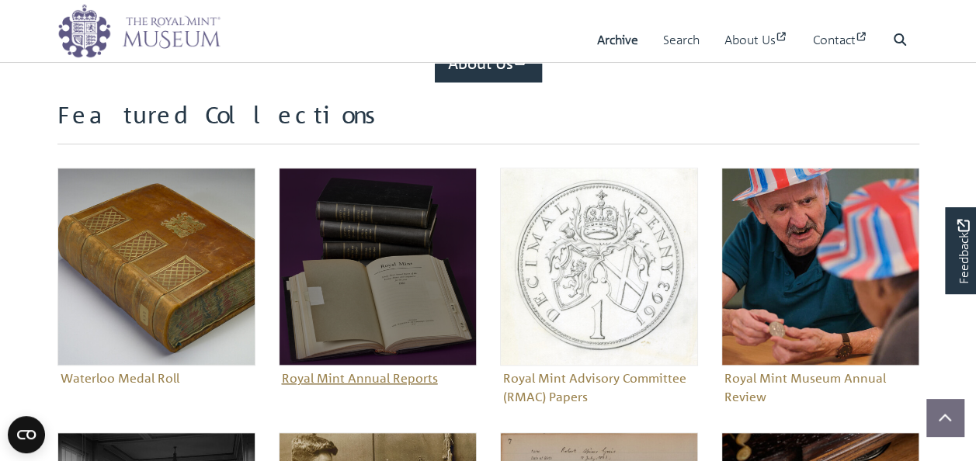  I want to click on img: logo_wide.png, so click(139, 31).